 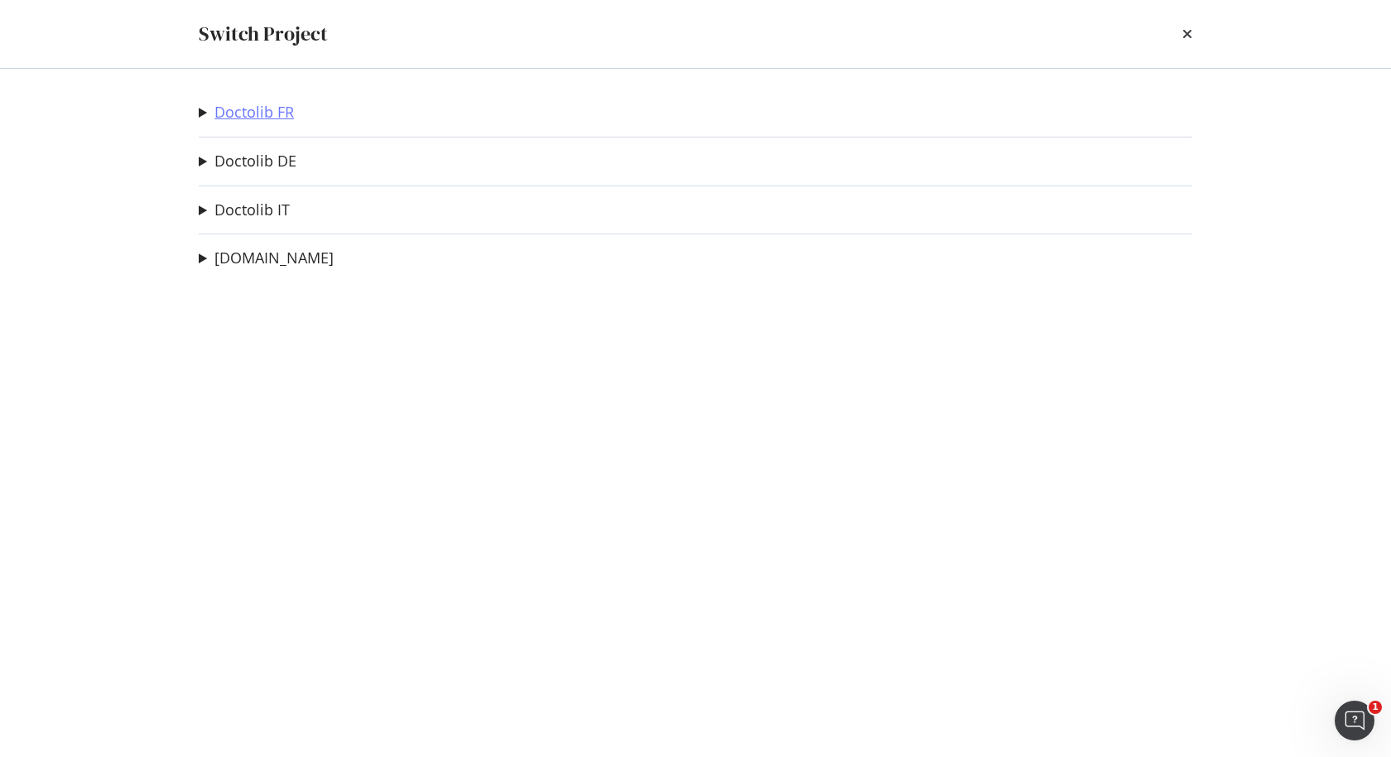 What do you see at coordinates (252, 210) in the screenshot?
I see `a: Doctolib IT` at bounding box center [252, 210].